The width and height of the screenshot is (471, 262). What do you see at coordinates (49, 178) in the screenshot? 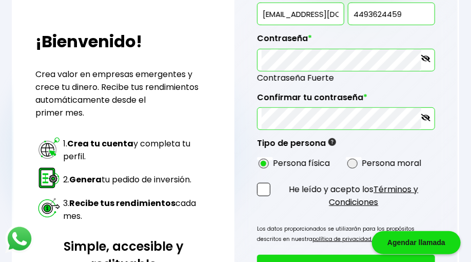
I see `img: paso 2` at bounding box center [49, 178].